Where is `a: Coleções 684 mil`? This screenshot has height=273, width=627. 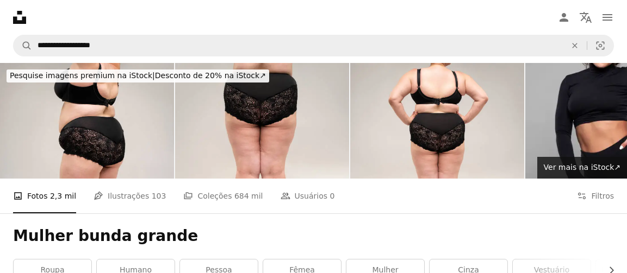 a: Coleções 684 mil is located at coordinates (223, 196).